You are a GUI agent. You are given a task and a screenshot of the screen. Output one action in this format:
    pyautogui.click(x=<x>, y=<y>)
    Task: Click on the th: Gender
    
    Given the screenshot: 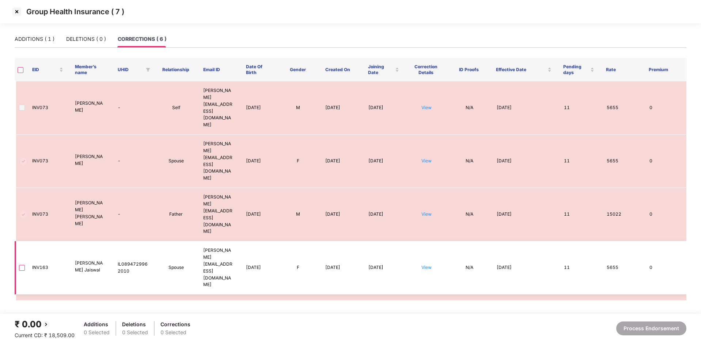 What is the action you would take?
    pyautogui.click(x=298, y=70)
    